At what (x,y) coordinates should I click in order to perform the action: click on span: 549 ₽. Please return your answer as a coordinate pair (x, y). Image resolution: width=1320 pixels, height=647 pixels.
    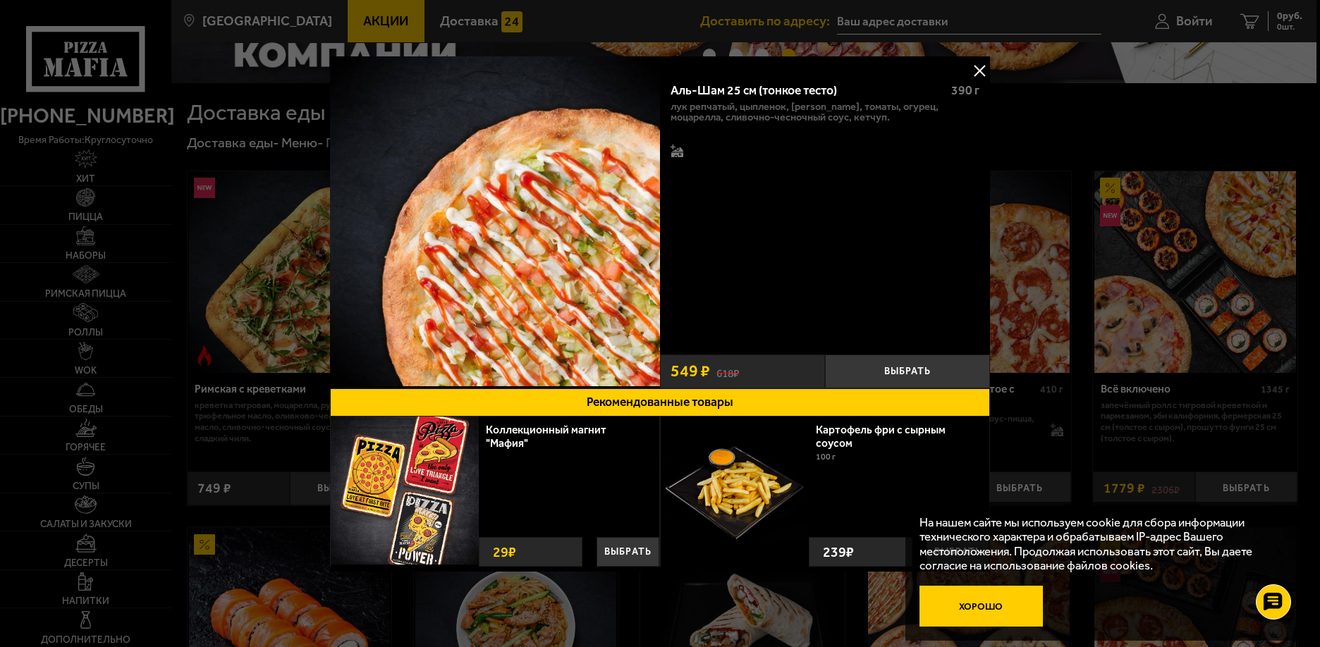
    Looking at the image, I should click on (690, 371).